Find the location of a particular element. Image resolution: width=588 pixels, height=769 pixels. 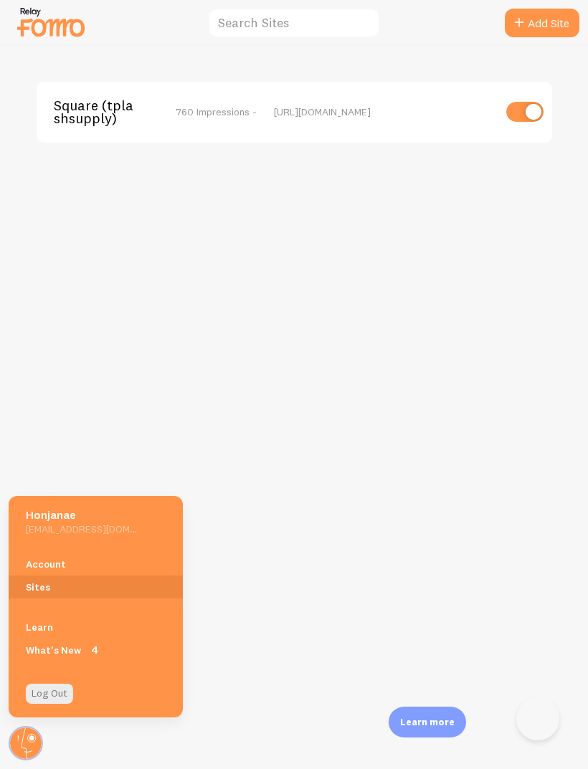

a: Sites is located at coordinates (95, 587).